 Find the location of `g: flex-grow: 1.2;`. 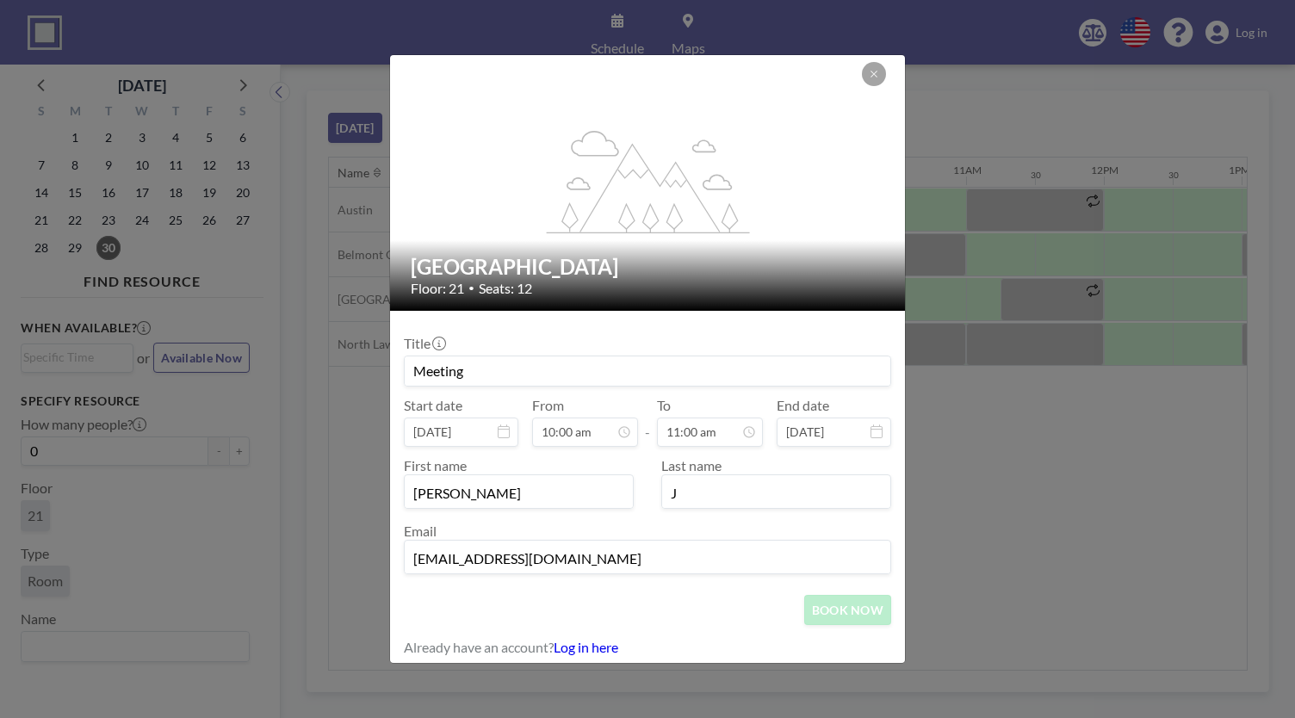

g: flex-grow: 1.2; is located at coordinates (649, 181).